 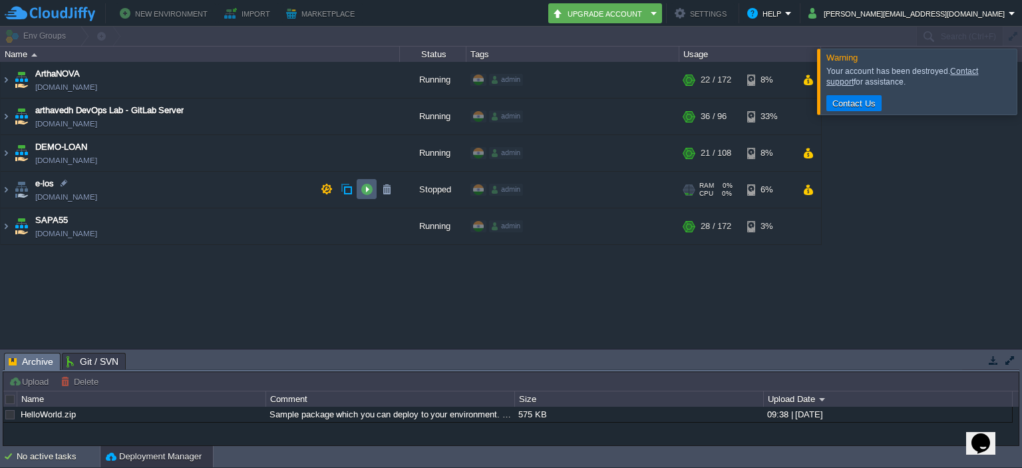 What do you see at coordinates (249, 13) in the screenshot?
I see `button: Import` at bounding box center [249, 13].